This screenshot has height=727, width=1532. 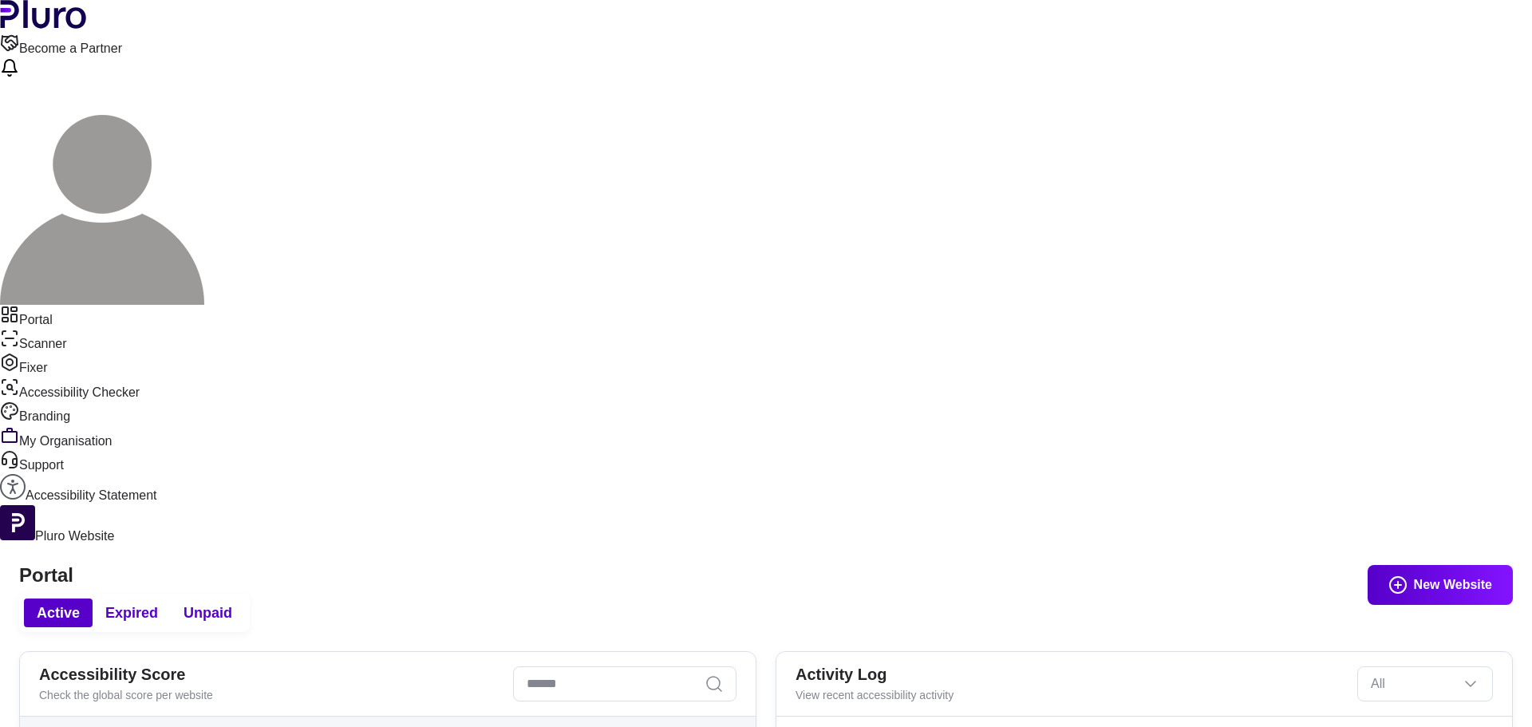 What do you see at coordinates (208, 613) in the screenshot?
I see `button: Unpaid` at bounding box center [208, 613].